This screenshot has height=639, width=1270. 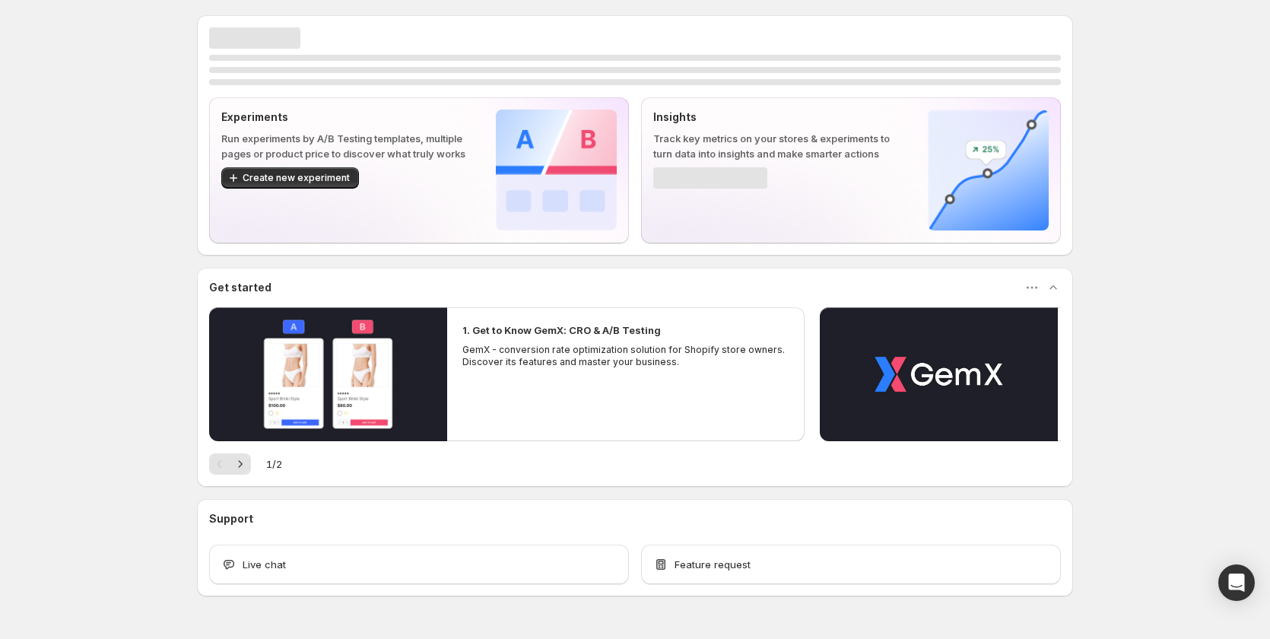 What do you see at coordinates (713, 564) in the screenshot?
I see `span: Feature request` at bounding box center [713, 564].